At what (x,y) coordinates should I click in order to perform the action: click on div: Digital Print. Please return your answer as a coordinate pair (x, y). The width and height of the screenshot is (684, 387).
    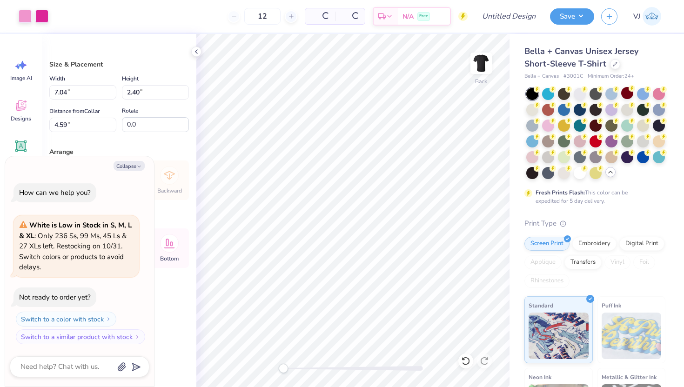
    Looking at the image, I should click on (642, 244).